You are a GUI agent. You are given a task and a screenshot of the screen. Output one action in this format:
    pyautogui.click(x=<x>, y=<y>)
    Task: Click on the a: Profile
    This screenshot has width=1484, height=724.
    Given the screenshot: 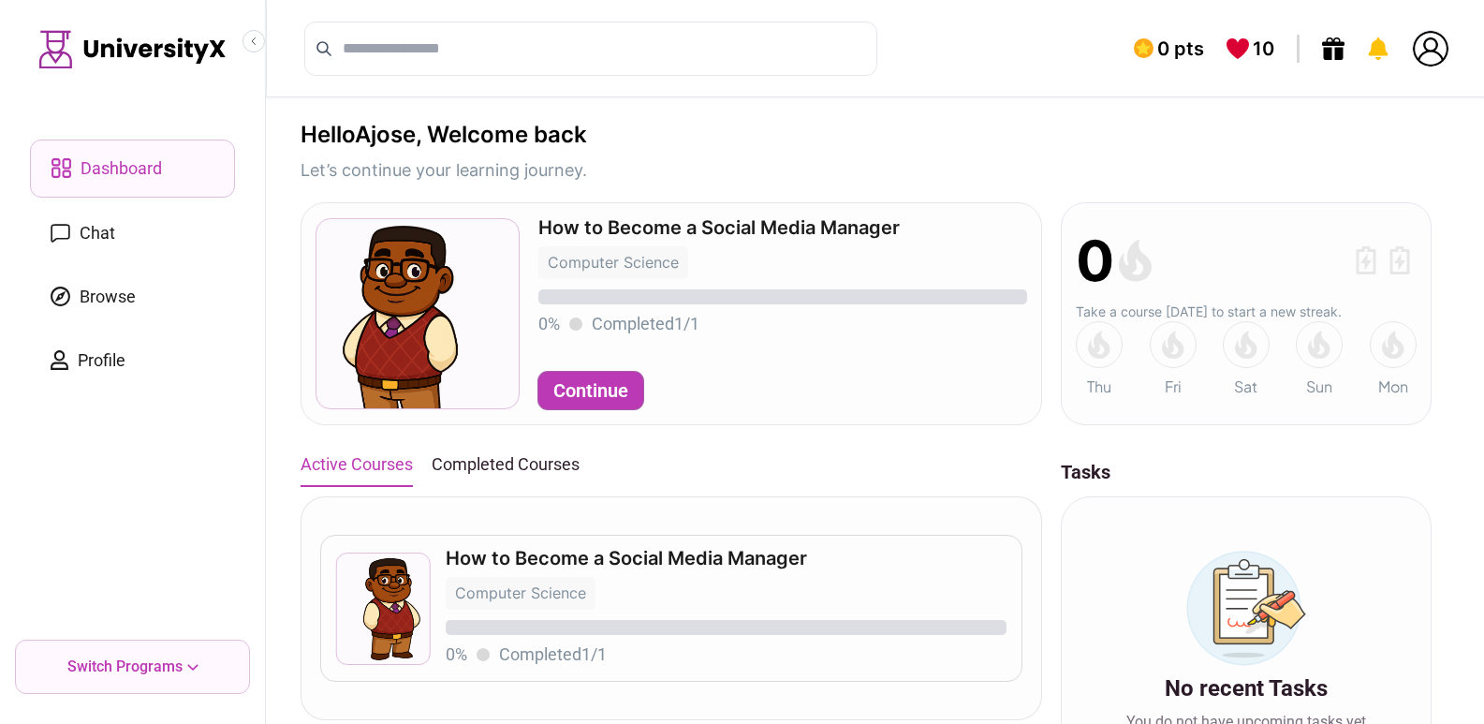 What is the action you would take?
    pyautogui.click(x=132, y=360)
    